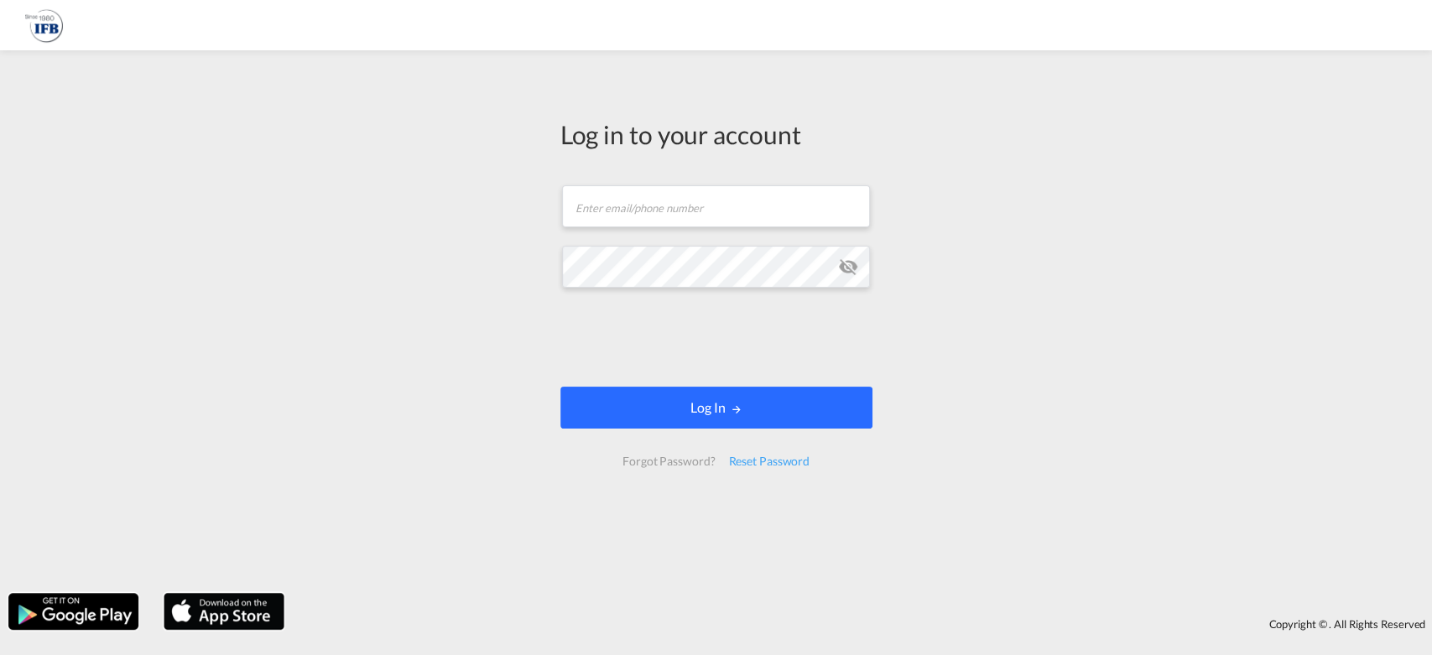 The height and width of the screenshot is (655, 1432). What do you see at coordinates (769, 462) in the screenshot?
I see `div: Reset Password` at bounding box center [769, 462].